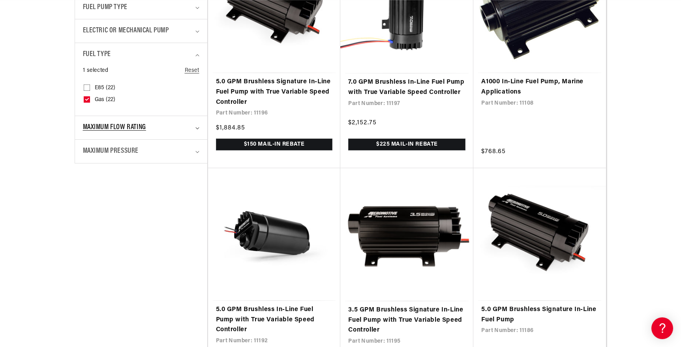  What do you see at coordinates (79, 155) in the screenshot?
I see `a: 340 Stealth Fuel Pumps` at bounding box center [79, 155].